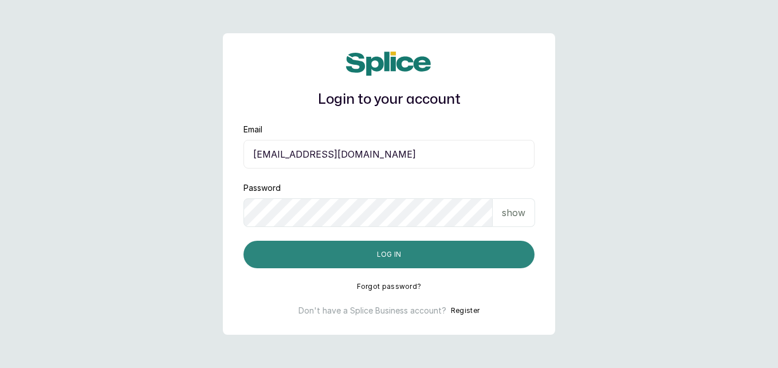 The image size is (778, 368). Describe the element at coordinates (252, 129) in the screenshot. I see `label: Email` at that location.